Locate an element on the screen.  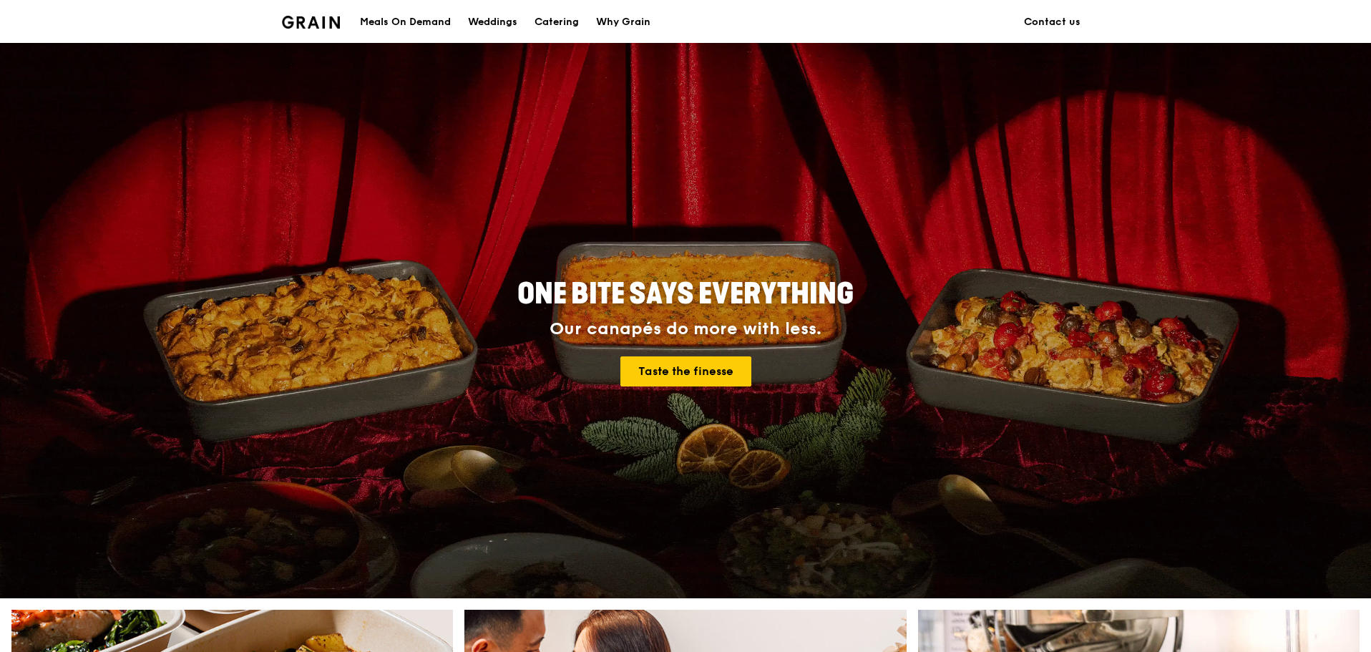
div: Meals On Demand is located at coordinates (405, 22).